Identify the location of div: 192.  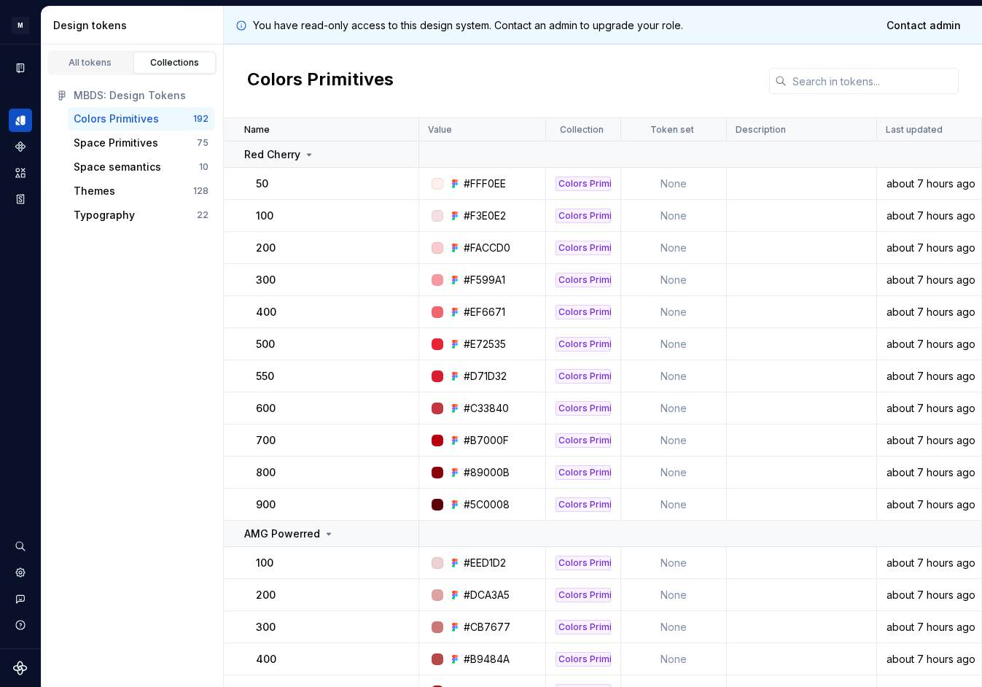
(201, 119).